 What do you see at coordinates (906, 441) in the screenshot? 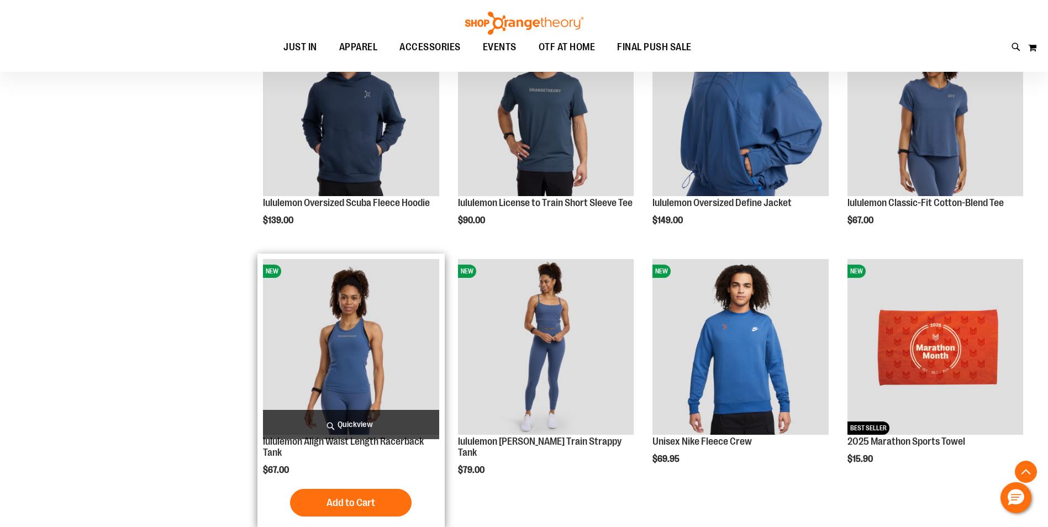
I see `a: 2025 Marathon Sports Towel` at bounding box center [906, 441].